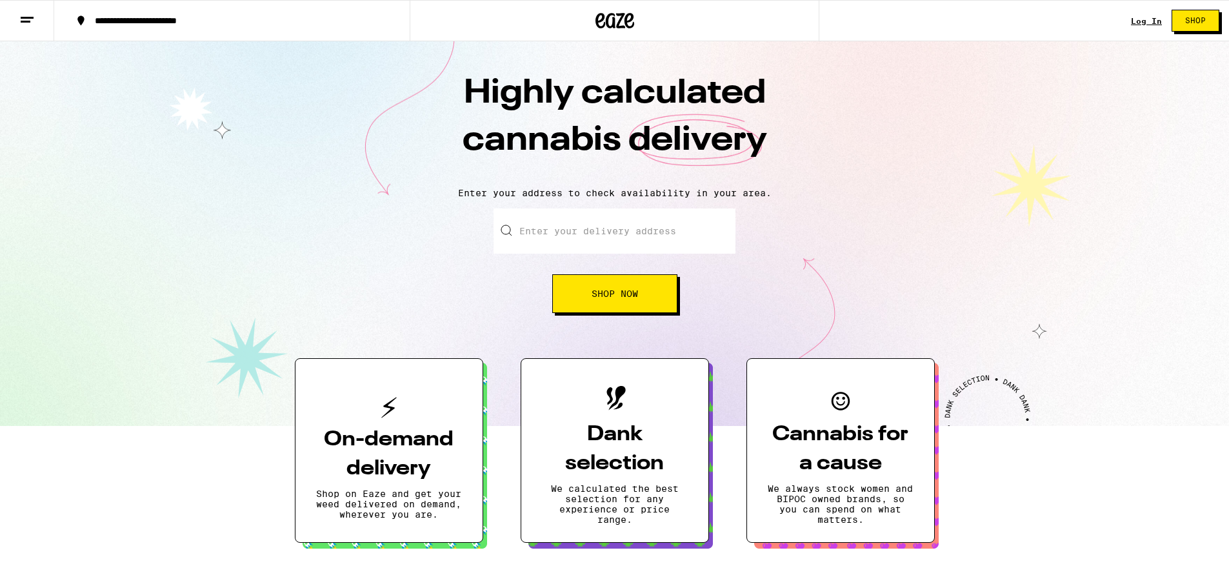  I want to click on button: Cannabis for a causeWe always stock women and BIPOC owned brands, so you can spend on what matters., so click(841, 450).